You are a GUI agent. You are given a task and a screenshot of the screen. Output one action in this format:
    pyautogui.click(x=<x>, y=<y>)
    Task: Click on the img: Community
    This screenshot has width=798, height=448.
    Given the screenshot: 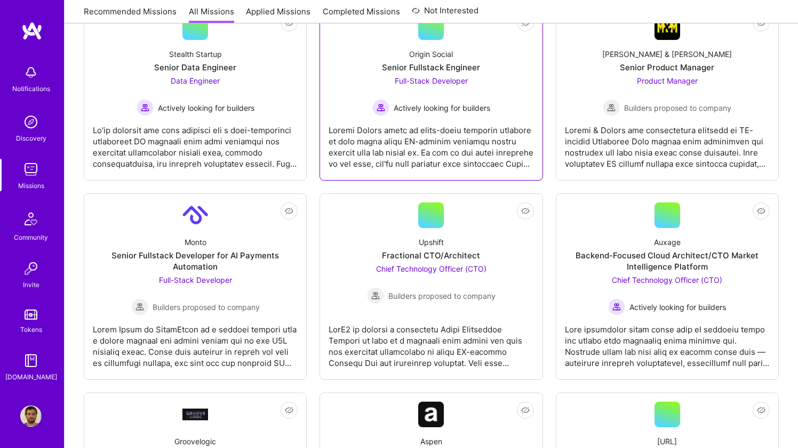 What is the action you would take?
    pyautogui.click(x=31, y=219)
    